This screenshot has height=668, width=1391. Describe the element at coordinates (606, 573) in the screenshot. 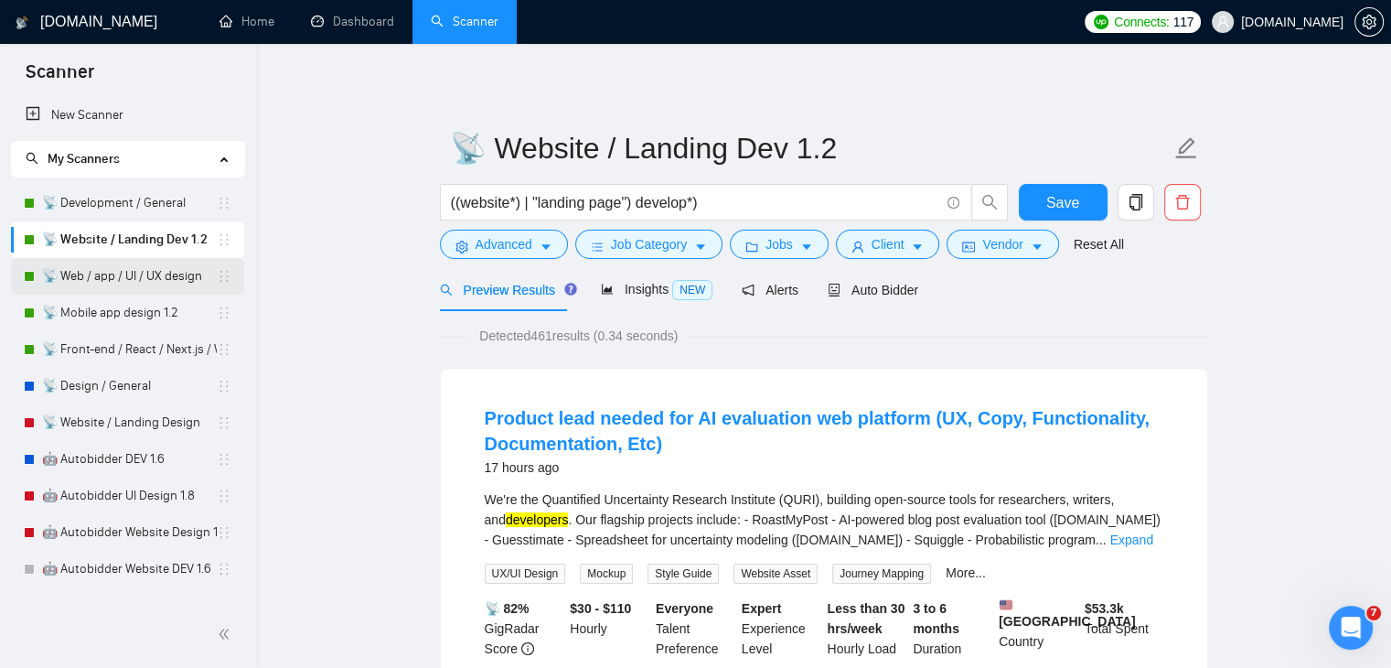

I see `span: Mockup` at that location.